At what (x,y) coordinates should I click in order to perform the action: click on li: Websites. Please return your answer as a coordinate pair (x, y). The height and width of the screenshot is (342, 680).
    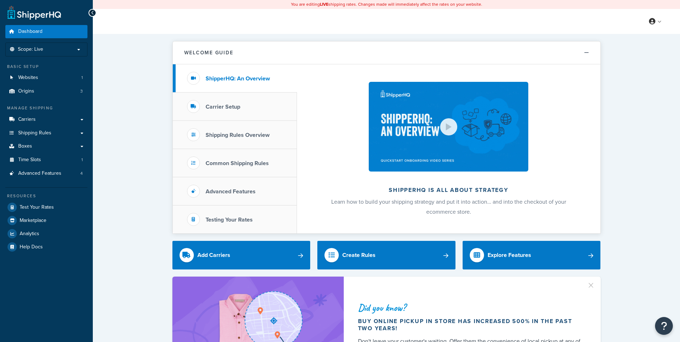
    Looking at the image, I should click on (46, 77).